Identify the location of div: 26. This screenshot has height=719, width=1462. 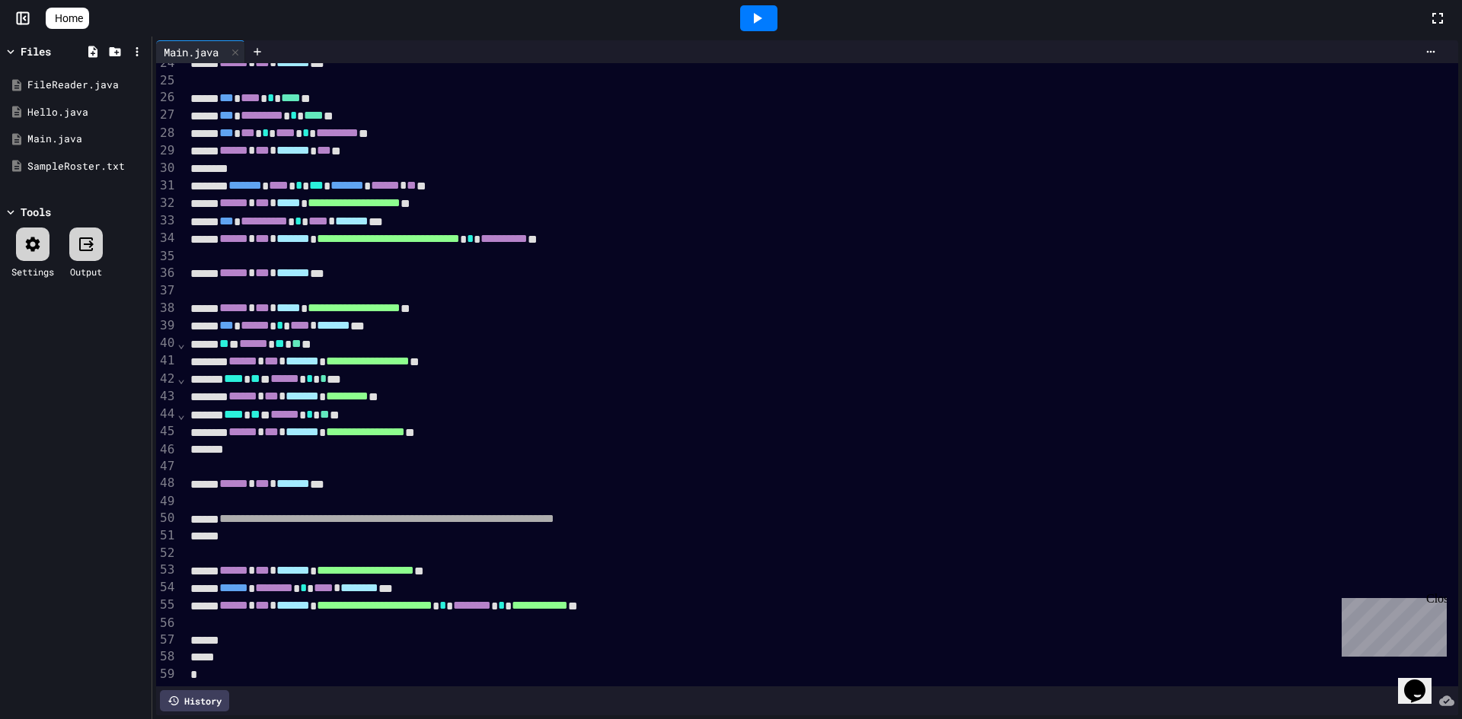
(166, 97).